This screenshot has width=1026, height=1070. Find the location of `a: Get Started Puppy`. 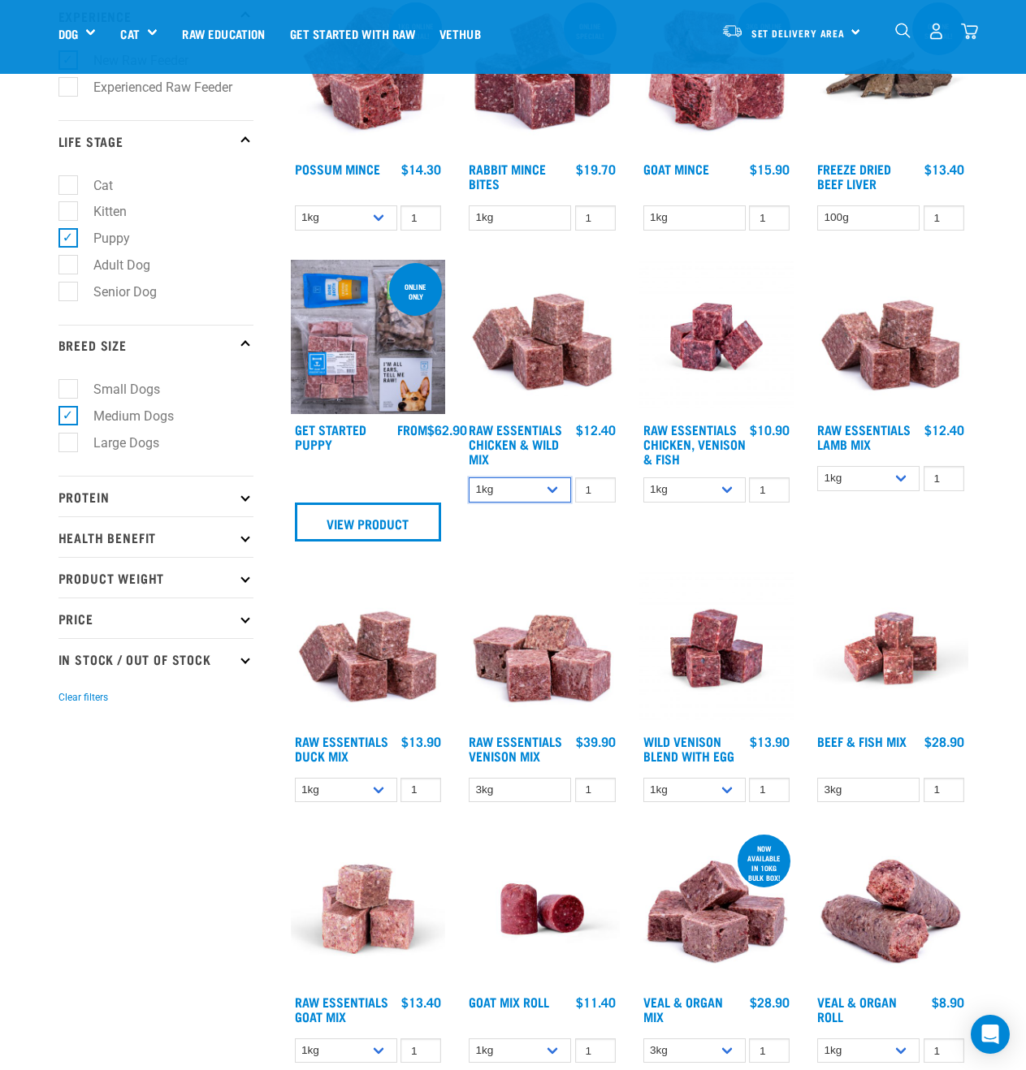

a: Get Started Puppy is located at coordinates (331, 436).